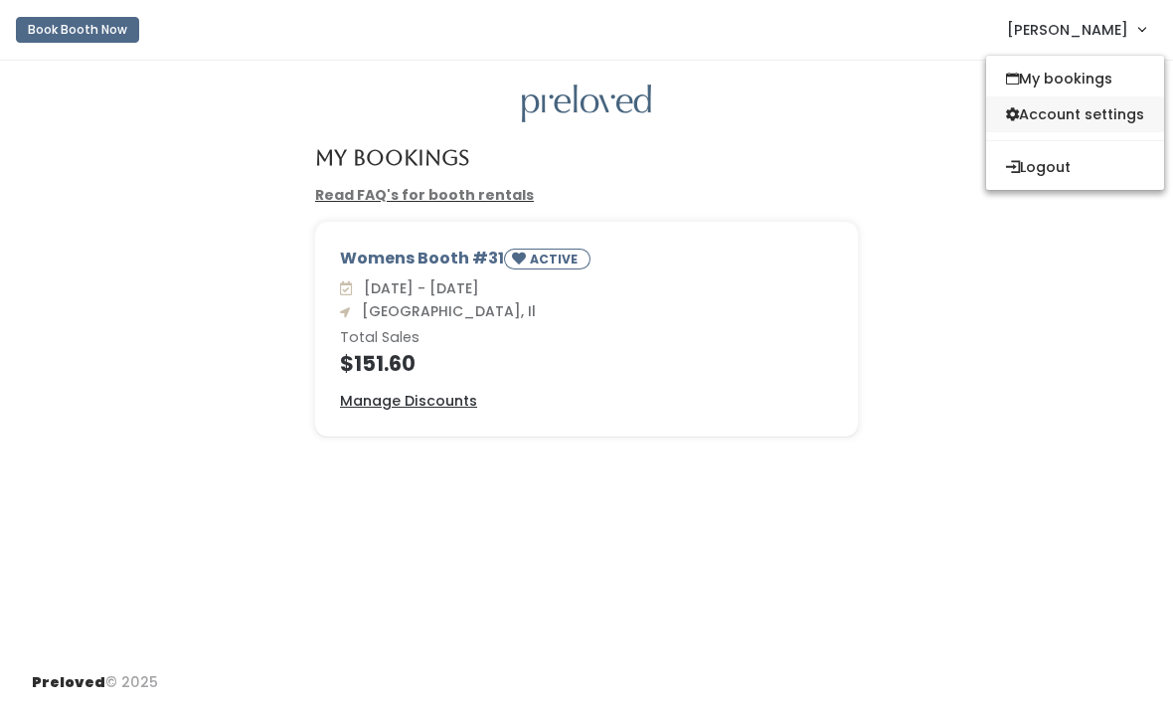  I want to click on img: preloved logo, so click(586, 103).